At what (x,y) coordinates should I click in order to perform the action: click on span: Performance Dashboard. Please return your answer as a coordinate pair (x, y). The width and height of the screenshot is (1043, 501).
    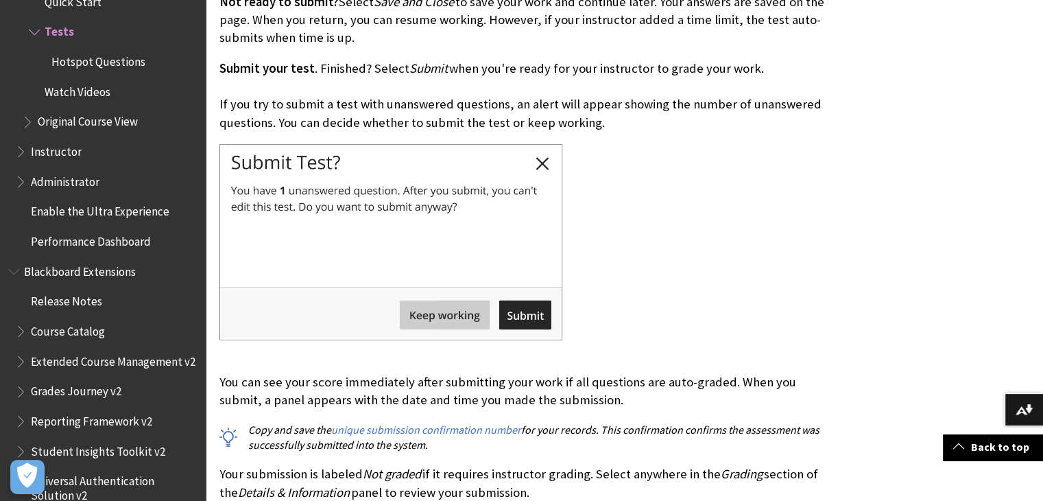
    Looking at the image, I should click on (91, 239).